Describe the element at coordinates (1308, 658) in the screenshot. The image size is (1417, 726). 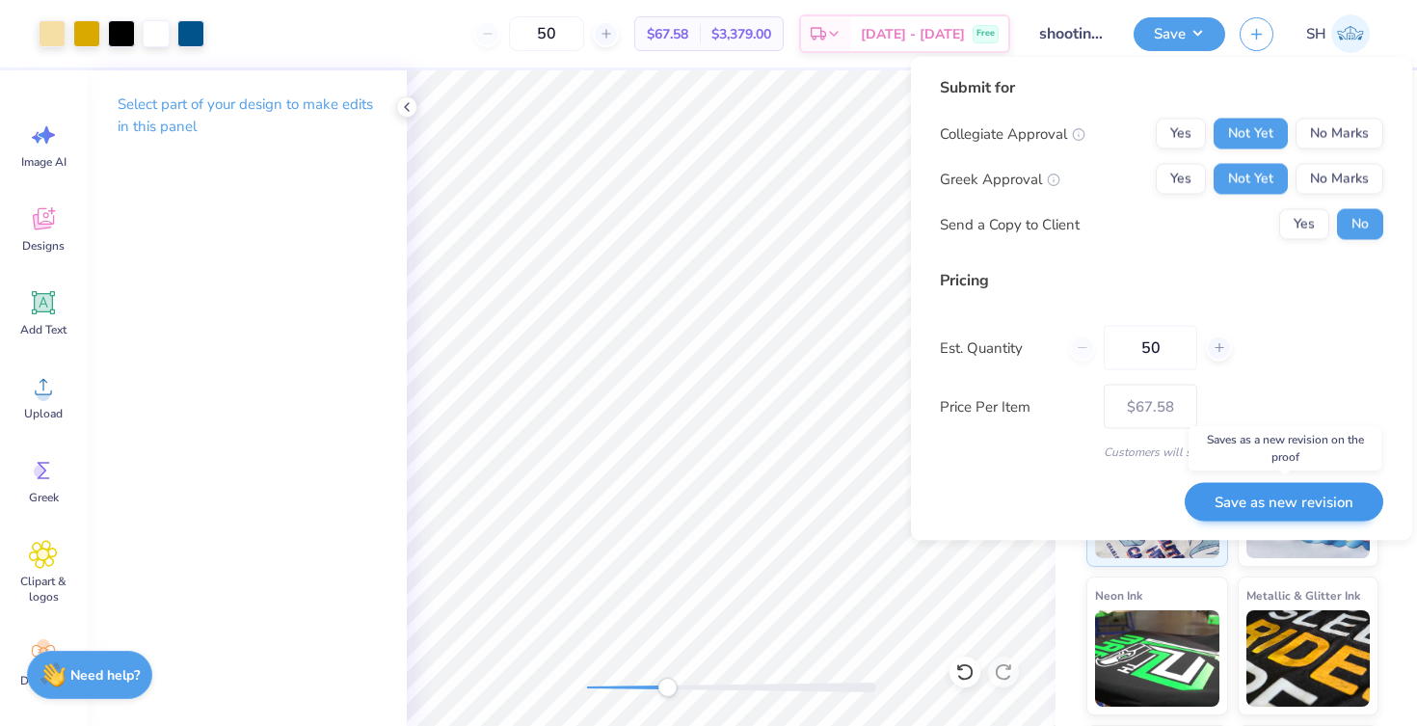
I see `img: Metallic & Glitter Ink` at that location.